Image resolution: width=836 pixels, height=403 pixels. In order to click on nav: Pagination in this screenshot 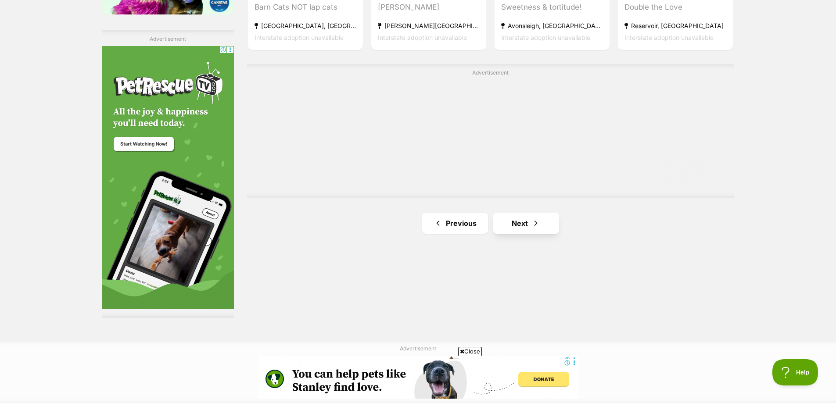, I will do `click(490, 223)`.